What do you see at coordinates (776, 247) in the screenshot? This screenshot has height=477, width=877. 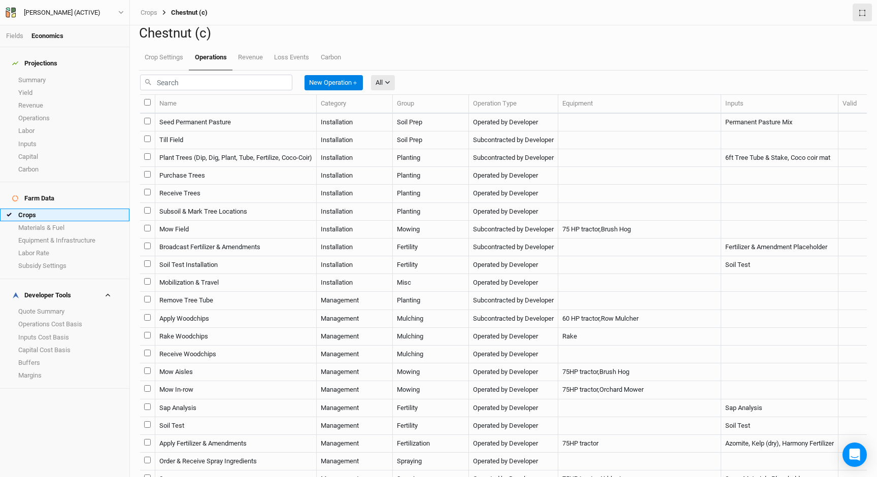 I see `span: Fertilizer & Amendment Placeholder` at bounding box center [776, 247].